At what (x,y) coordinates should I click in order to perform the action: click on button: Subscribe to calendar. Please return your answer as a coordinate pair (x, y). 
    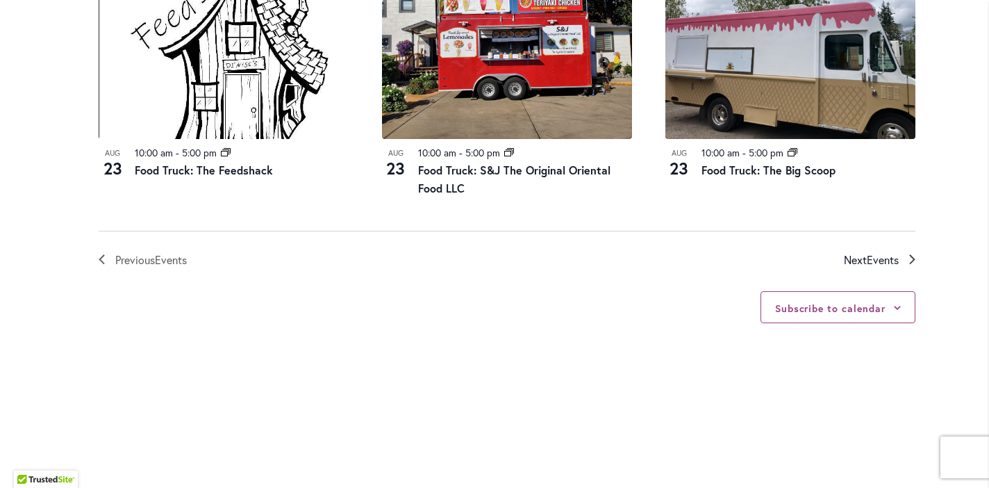
    Looking at the image, I should click on (830, 308).